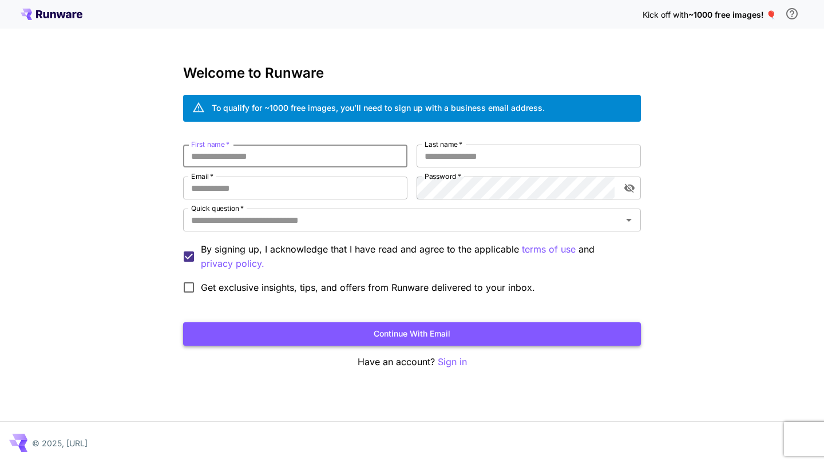 The image size is (824, 464). Describe the element at coordinates (232, 264) in the screenshot. I see `p: privacy policy.` at that location.